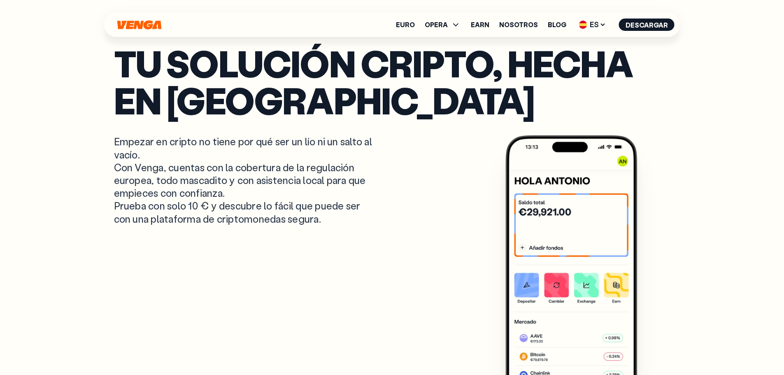 The image size is (784, 375). What do you see at coordinates (244, 180) in the screenshot?
I see `p: Empezar en cripto no tiene por qué ser un lío ni un salto al vacío. Con Venga, cuentas con la cob...` at bounding box center [244, 180].